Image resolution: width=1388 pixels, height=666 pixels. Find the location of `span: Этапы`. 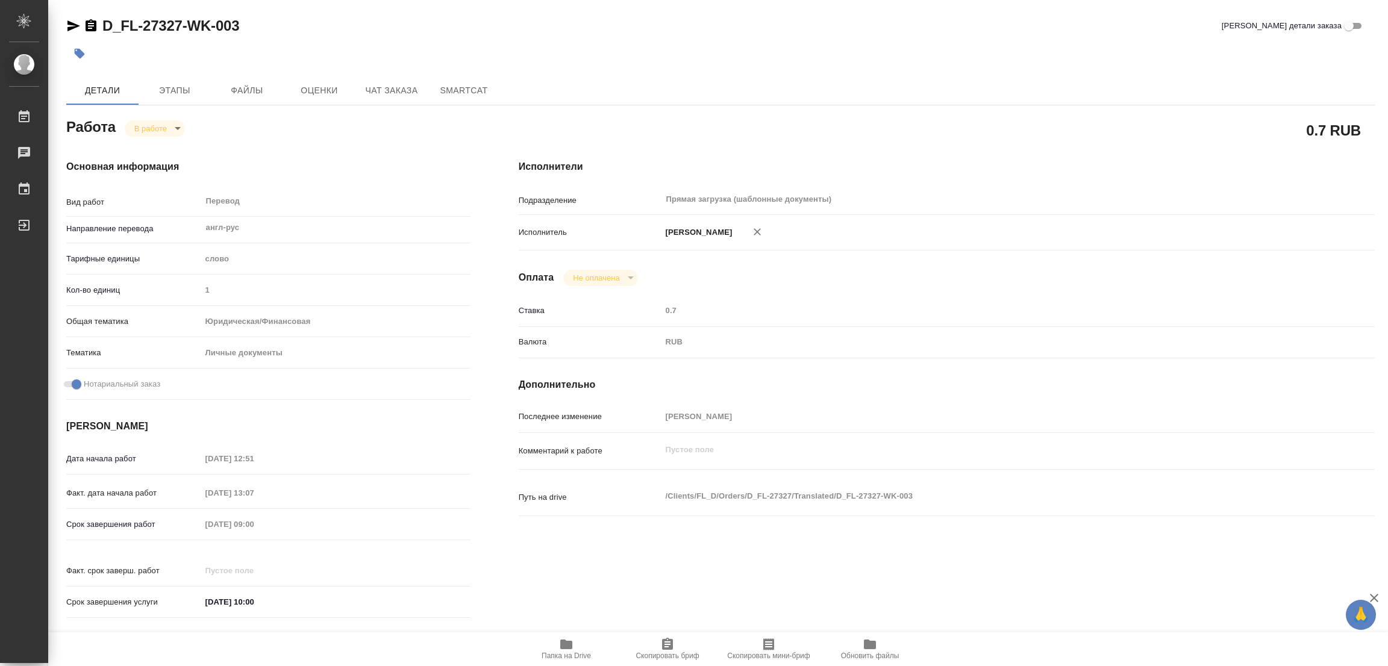

span: Этапы is located at coordinates (175, 90).